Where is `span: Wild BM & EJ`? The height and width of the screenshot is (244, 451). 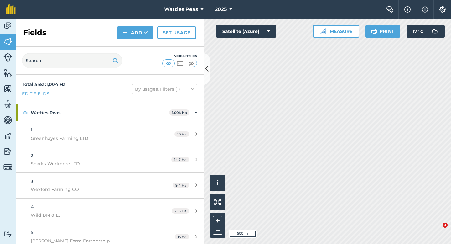 span: Wild BM & EJ is located at coordinates (90, 215).